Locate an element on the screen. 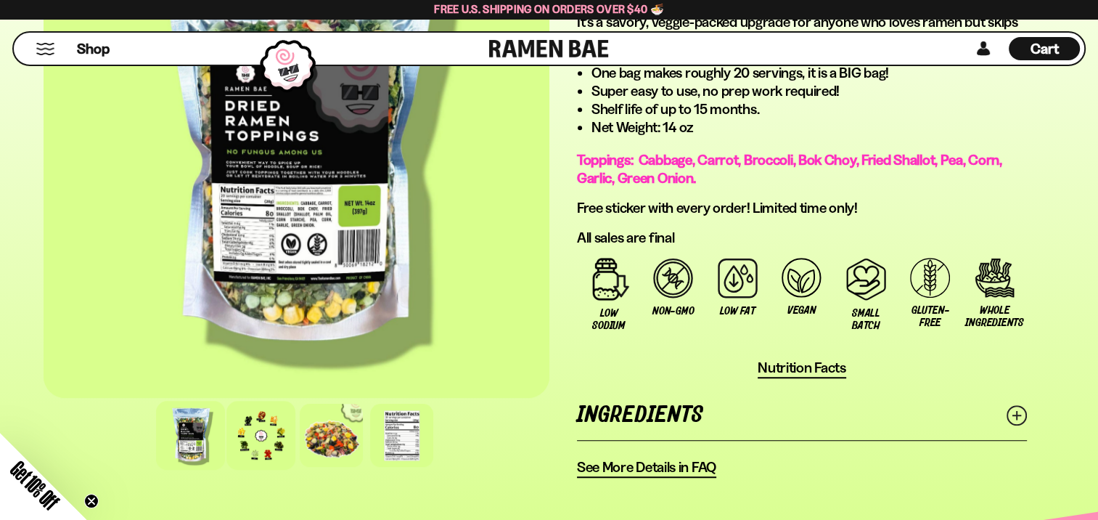 The image size is (1098, 520). span: Free sticker with every order! Limited time only! is located at coordinates (717, 208).